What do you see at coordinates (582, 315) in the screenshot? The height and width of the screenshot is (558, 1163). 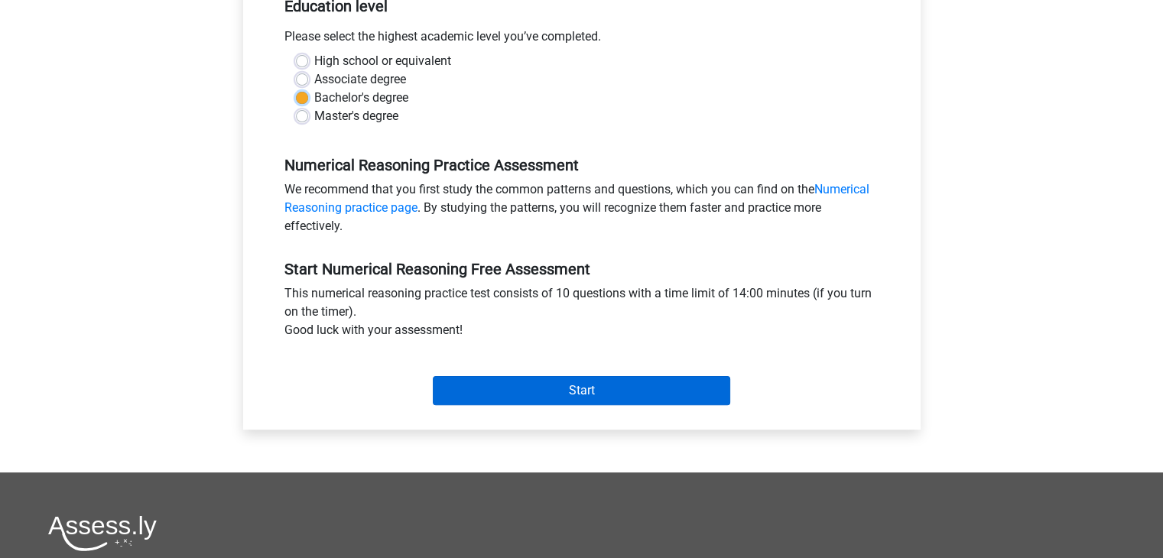 I see `div: This numerical reasoning practice test consists of 10 questions with a time limit of 14:00 minute...` at bounding box center [582, 315].